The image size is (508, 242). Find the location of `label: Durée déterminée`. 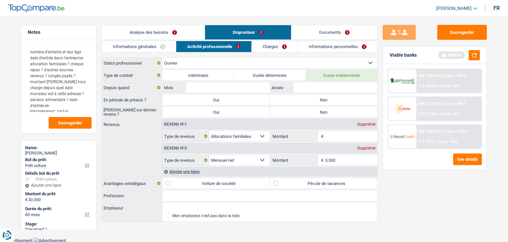

label: Durée déterminée is located at coordinates (270, 75).